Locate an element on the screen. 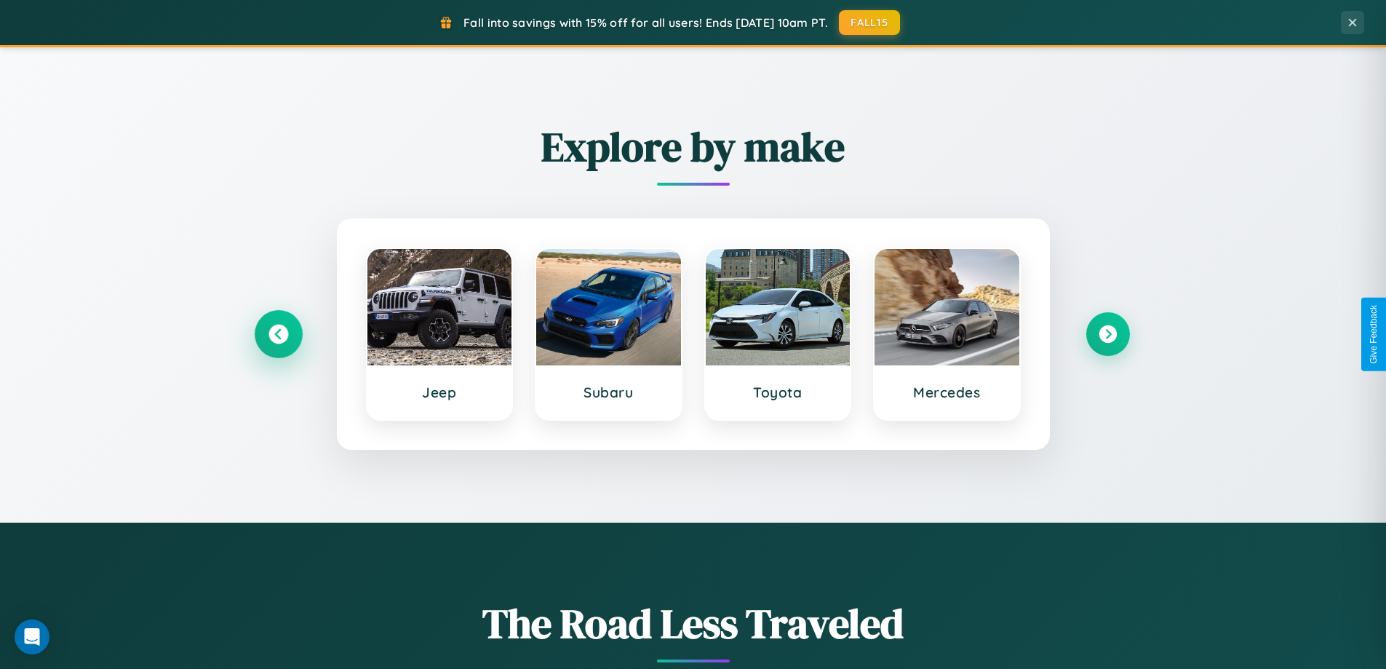  h3: Toyota is located at coordinates (778, 392).